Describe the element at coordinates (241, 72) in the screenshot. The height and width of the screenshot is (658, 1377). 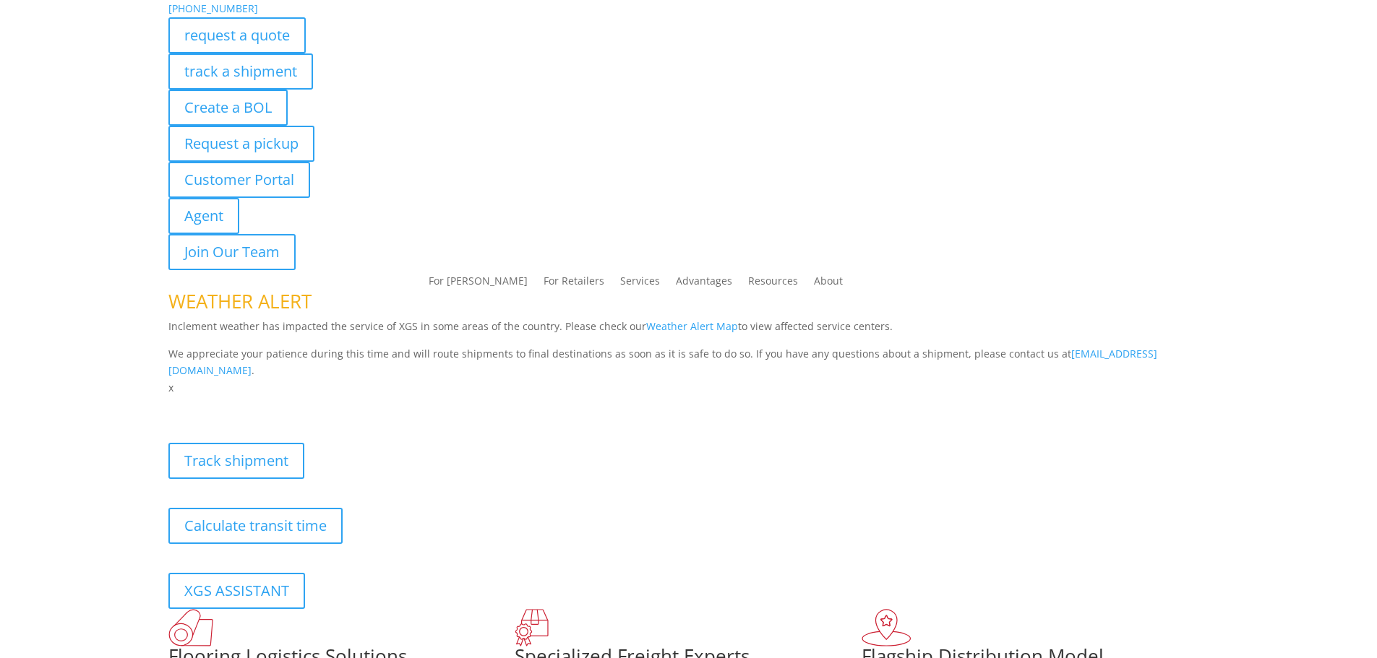
I see `a: track a shipment` at that location.